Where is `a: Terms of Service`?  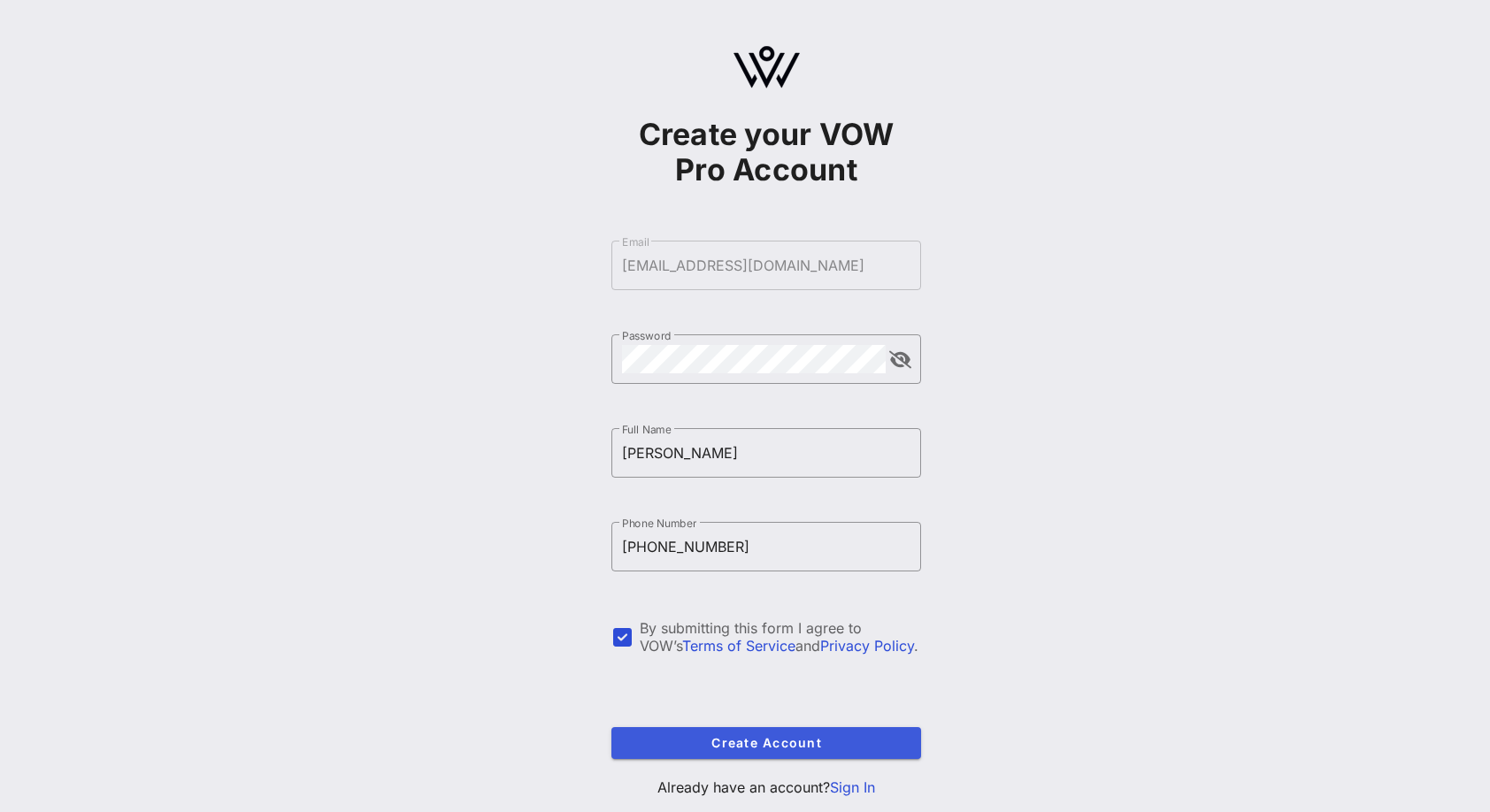 a: Terms of Service is located at coordinates (739, 646).